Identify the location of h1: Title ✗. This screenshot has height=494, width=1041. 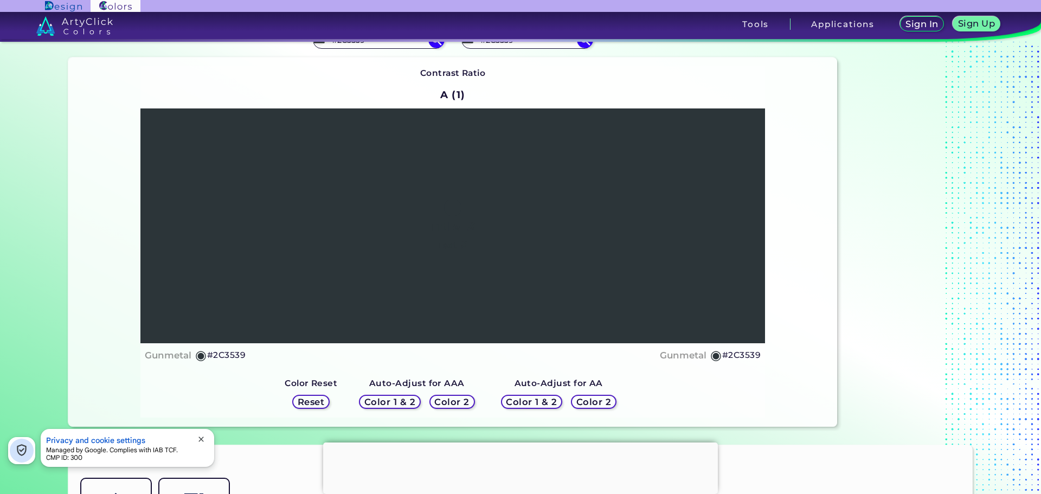
(453, 227).